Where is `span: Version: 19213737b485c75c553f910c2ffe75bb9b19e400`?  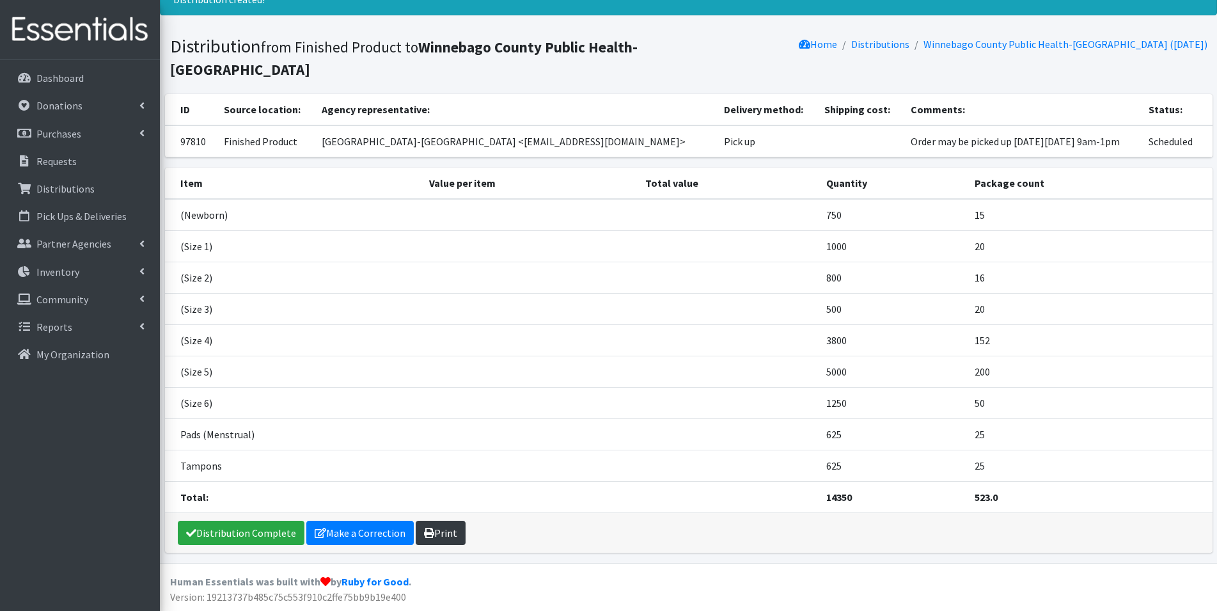 span: Version: 19213737b485c75c553f910c2ffe75bb9b19e400 is located at coordinates (288, 597).